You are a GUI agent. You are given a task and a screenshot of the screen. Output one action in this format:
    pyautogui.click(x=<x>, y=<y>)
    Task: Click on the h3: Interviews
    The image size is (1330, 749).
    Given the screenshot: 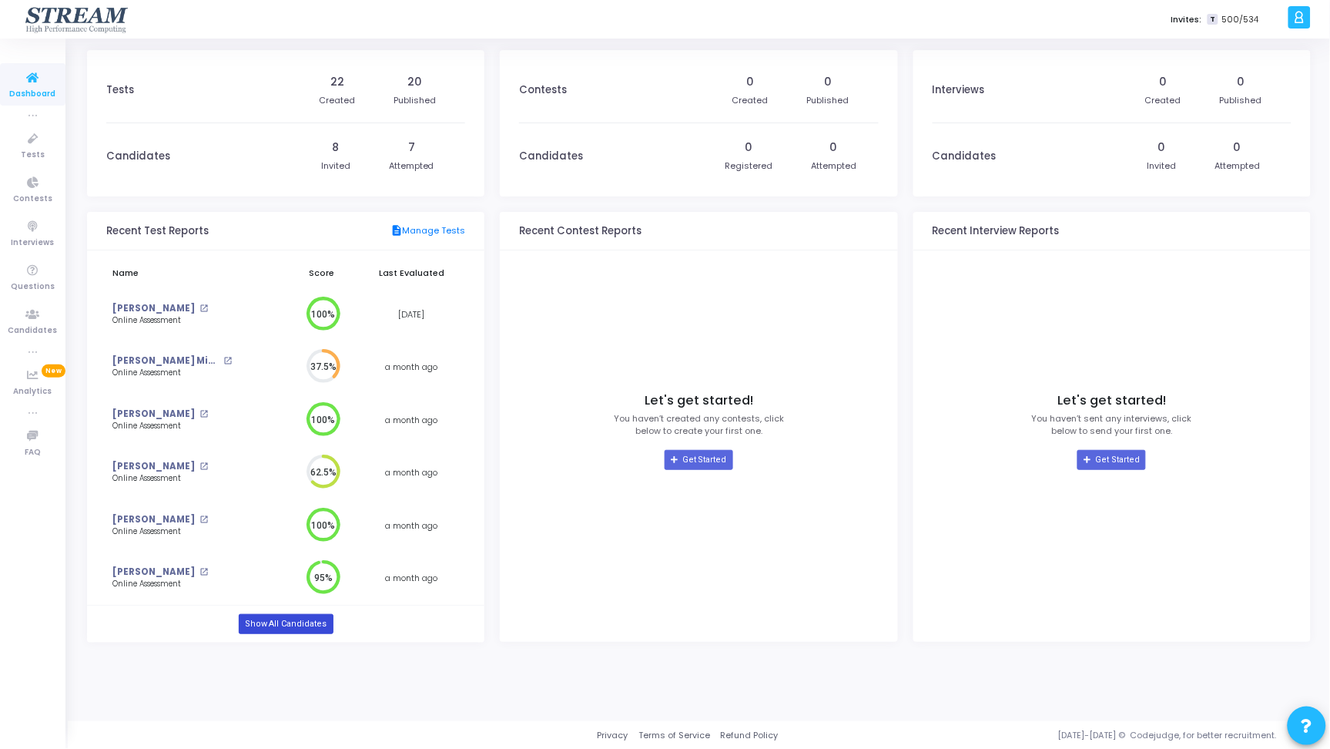 What is the action you would take?
    pyautogui.click(x=959, y=90)
    